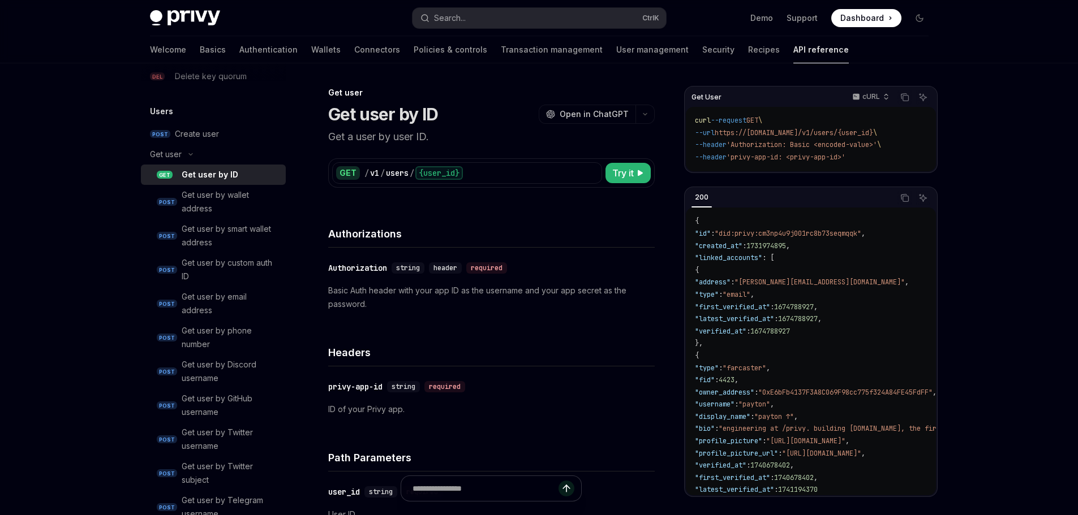 This screenshot has height=515, width=1078. What do you see at coordinates (770, 466) in the screenshot?
I see `span: 1740678402` at bounding box center [770, 466].